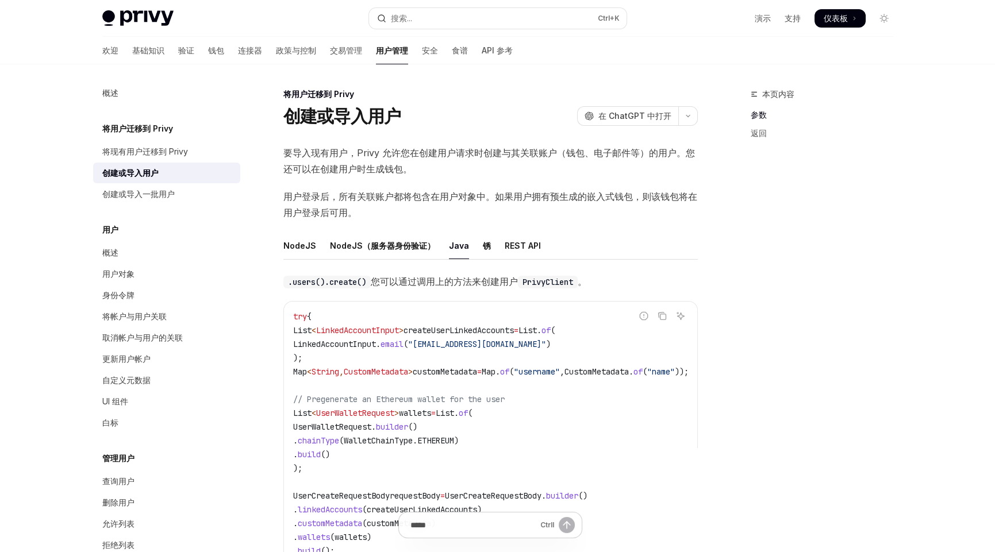  What do you see at coordinates (138, 18) in the screenshot?
I see `img: 灯光标志` at bounding box center [138, 18].